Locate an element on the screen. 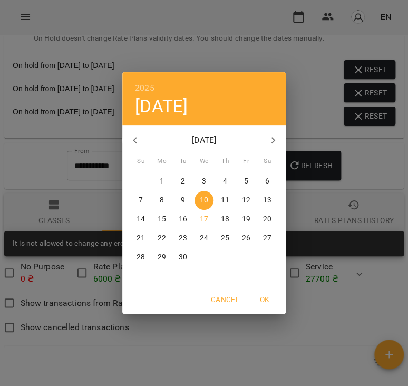 The width and height of the screenshot is (408, 386). p: 1 is located at coordinates (162, 181).